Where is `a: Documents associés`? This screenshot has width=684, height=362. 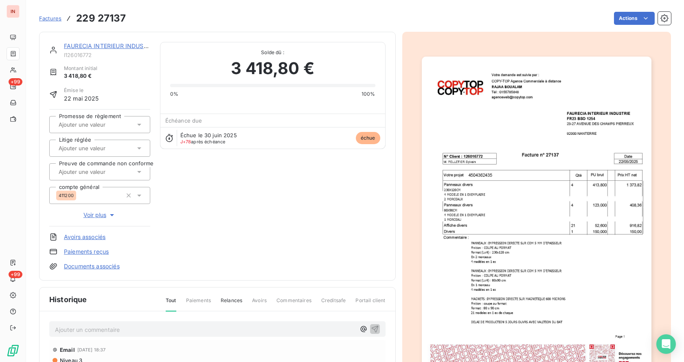 a: Documents associés is located at coordinates (92, 266).